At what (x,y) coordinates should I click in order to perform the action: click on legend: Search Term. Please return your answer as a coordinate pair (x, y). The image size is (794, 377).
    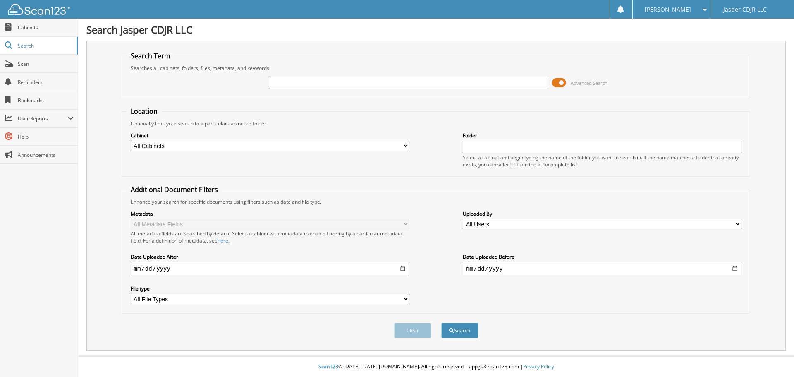
    Looking at the image, I should click on (151, 56).